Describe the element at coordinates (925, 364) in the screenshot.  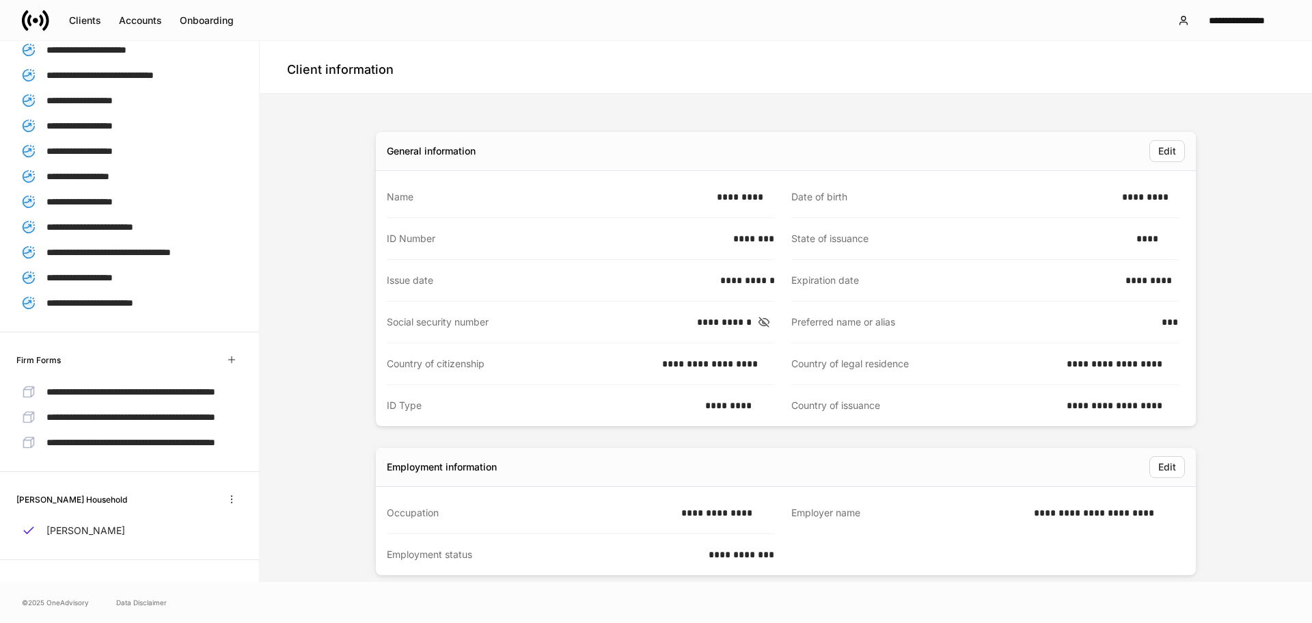
I see `div: Country of legal residence` at that location.